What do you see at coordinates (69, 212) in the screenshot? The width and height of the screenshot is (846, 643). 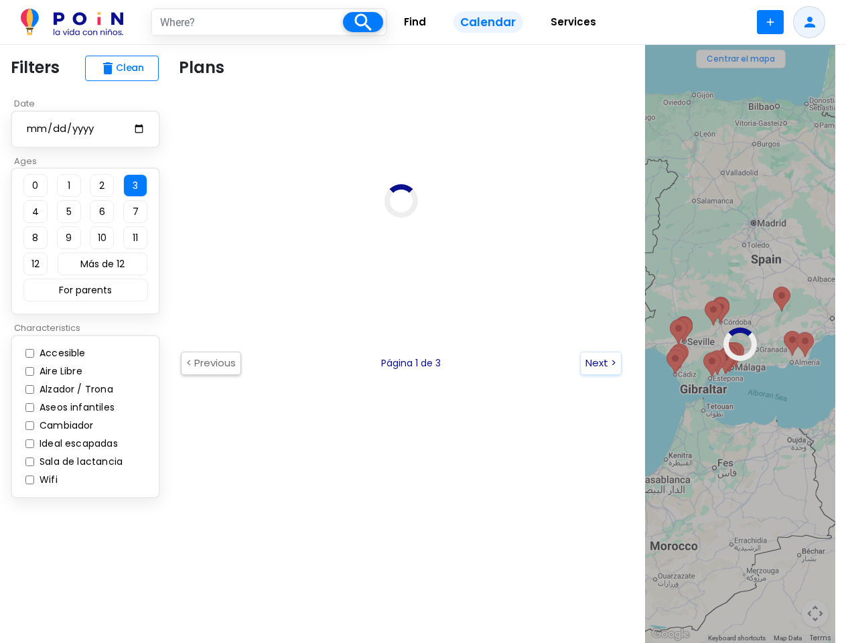 I see `button: 5` at bounding box center [69, 212].